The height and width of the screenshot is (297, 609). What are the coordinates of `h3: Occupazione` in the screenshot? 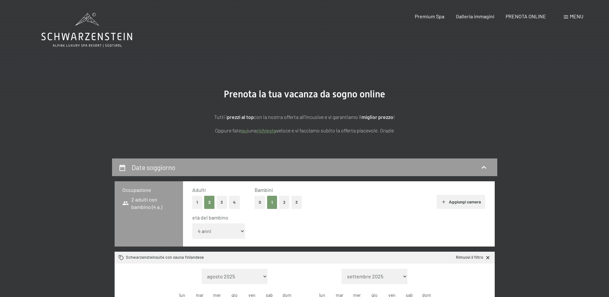 It's located at (149, 190).